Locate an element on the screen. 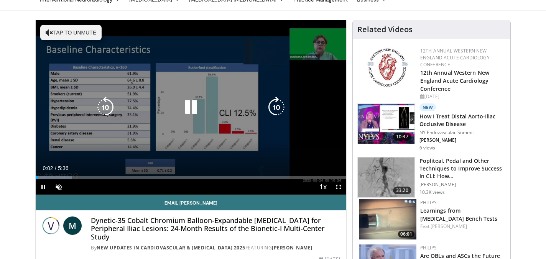  span: M is located at coordinates (72, 226).